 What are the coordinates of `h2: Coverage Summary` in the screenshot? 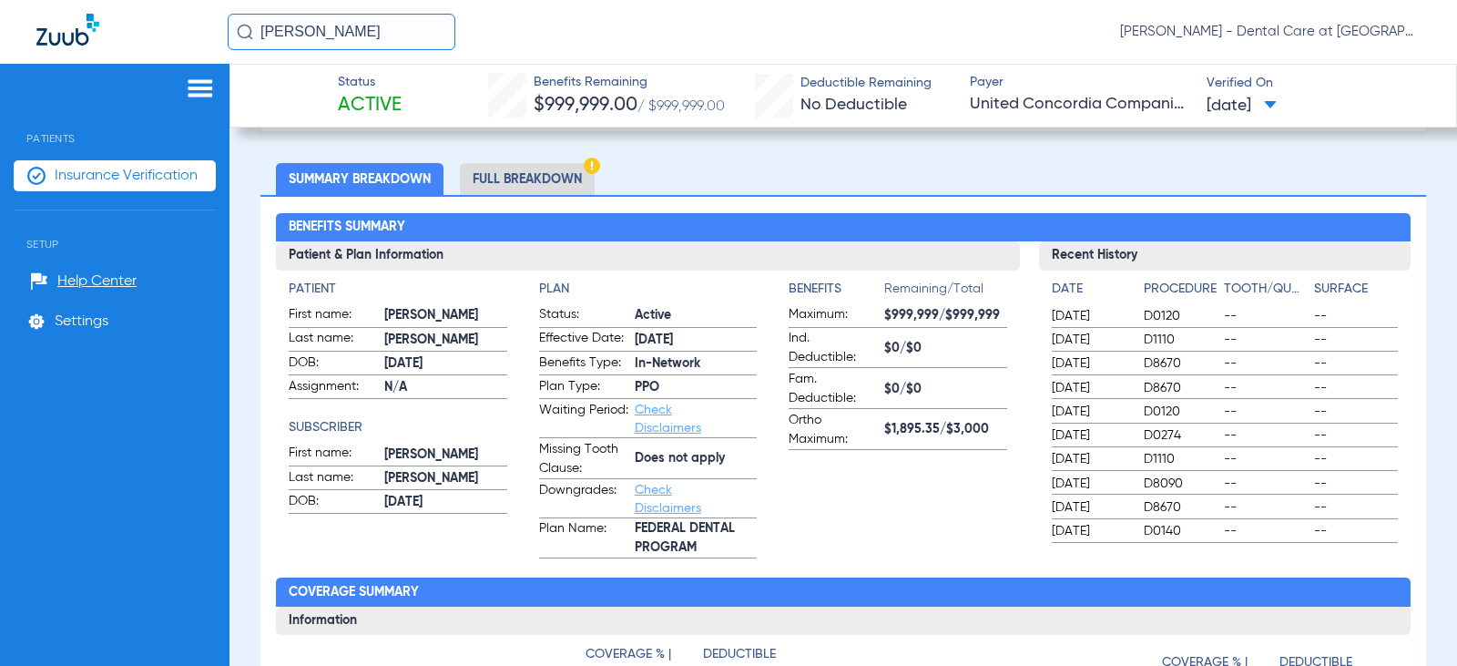 It's located at (843, 592).